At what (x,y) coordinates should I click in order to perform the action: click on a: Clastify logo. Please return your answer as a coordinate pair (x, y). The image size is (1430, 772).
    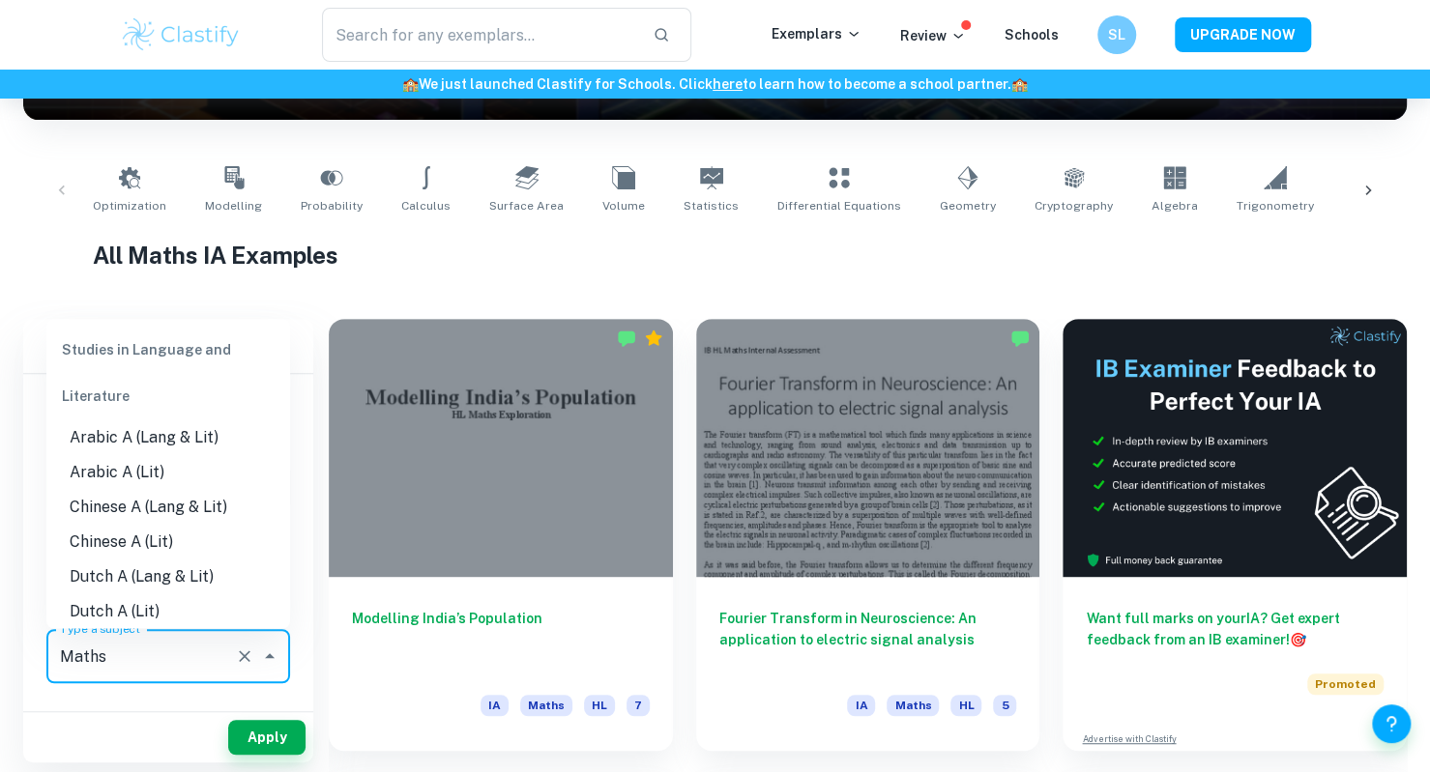
    Looking at the image, I should click on (181, 35).